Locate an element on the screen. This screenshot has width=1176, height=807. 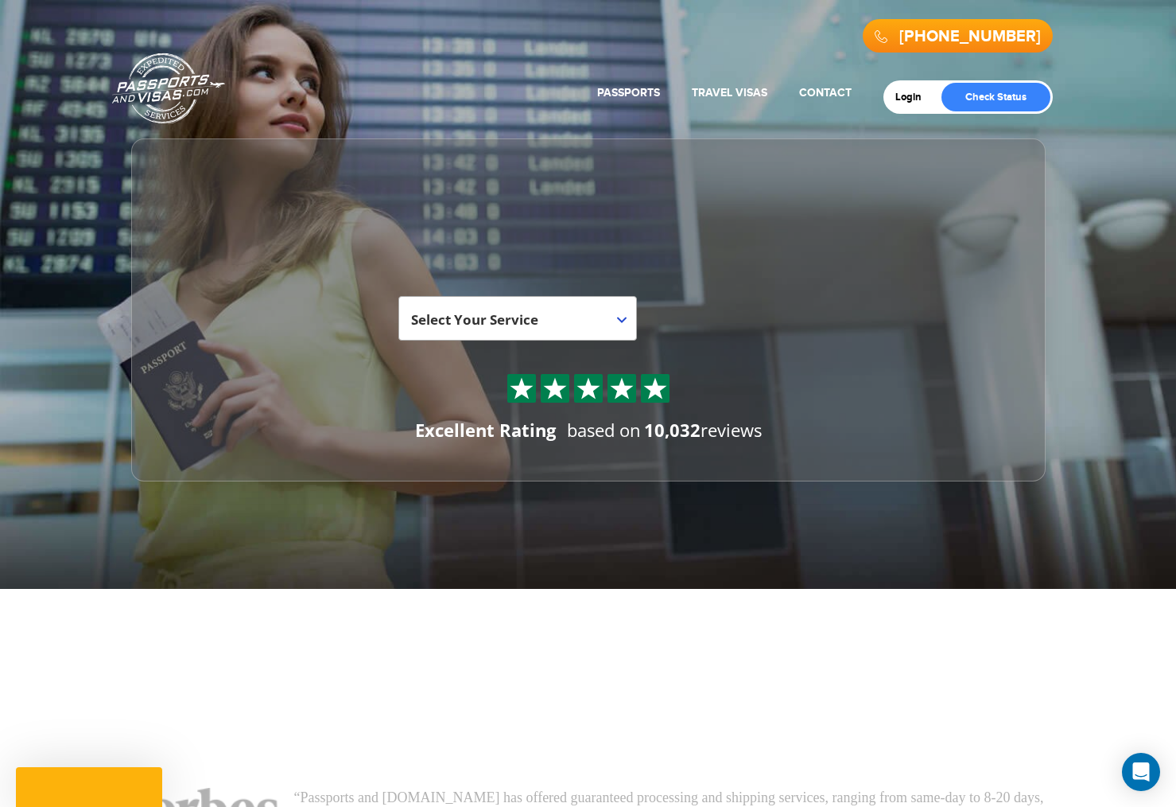
div: Excellent Rating is located at coordinates (485, 429).